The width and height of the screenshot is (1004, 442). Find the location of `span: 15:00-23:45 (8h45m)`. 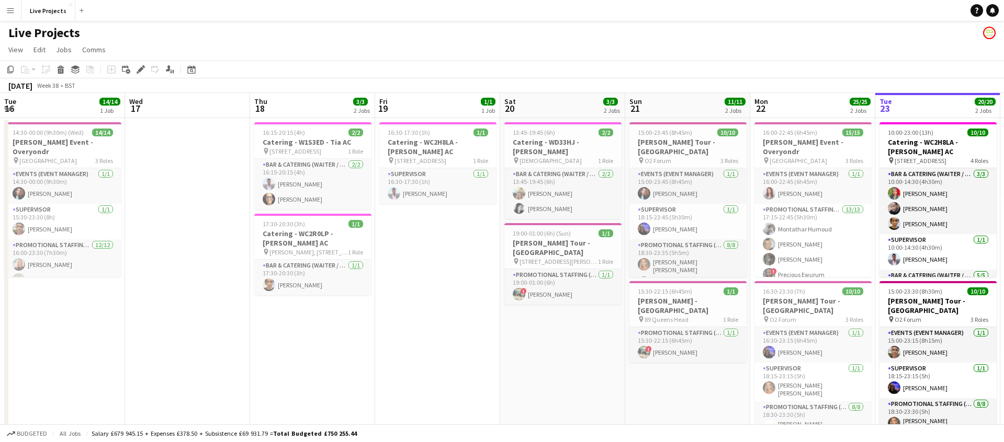

span: 15:00-23:45 (8h45m) is located at coordinates (665, 132).